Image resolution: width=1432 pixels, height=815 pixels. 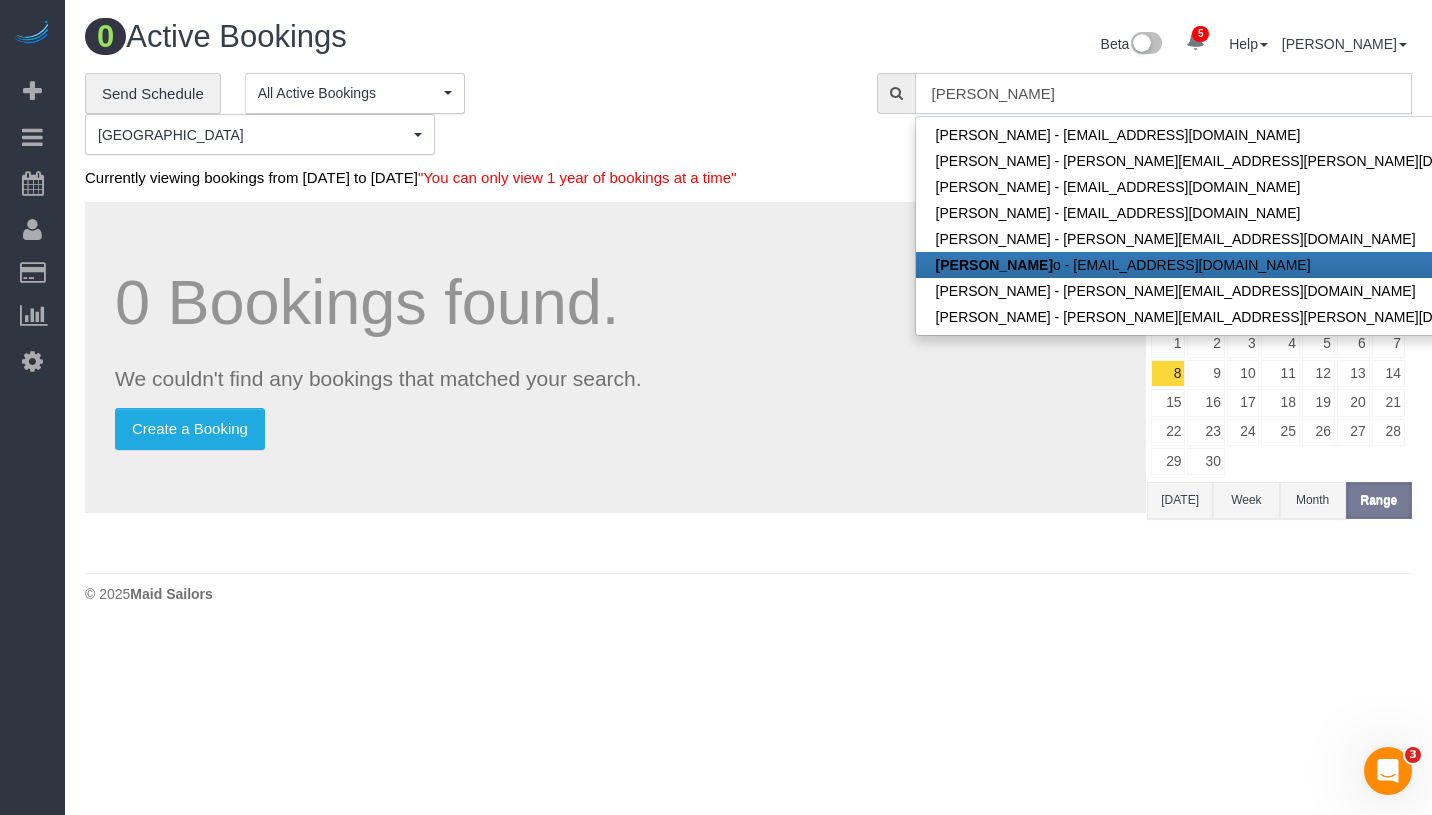 What do you see at coordinates (153, 94) in the screenshot?
I see `a: Send Schedule` at bounding box center [153, 94].